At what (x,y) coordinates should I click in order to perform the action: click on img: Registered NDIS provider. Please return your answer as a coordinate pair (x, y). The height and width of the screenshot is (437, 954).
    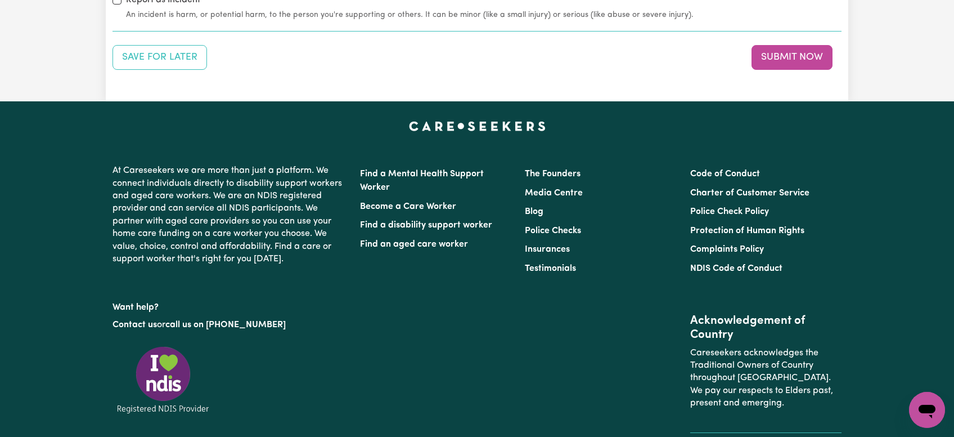
    Looking at the image, I should click on (163, 379).